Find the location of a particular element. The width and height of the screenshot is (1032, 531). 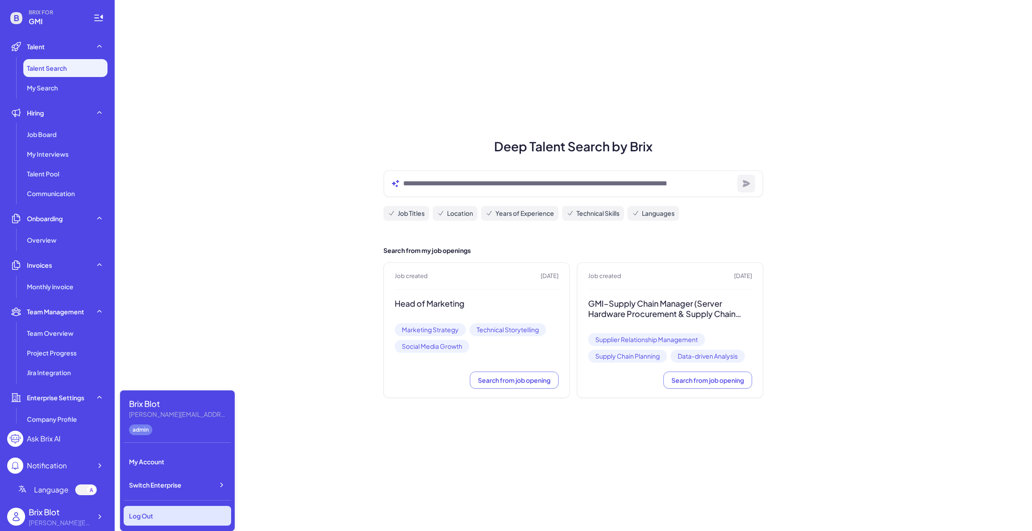

span: Enterprise Settings is located at coordinates (56, 398).